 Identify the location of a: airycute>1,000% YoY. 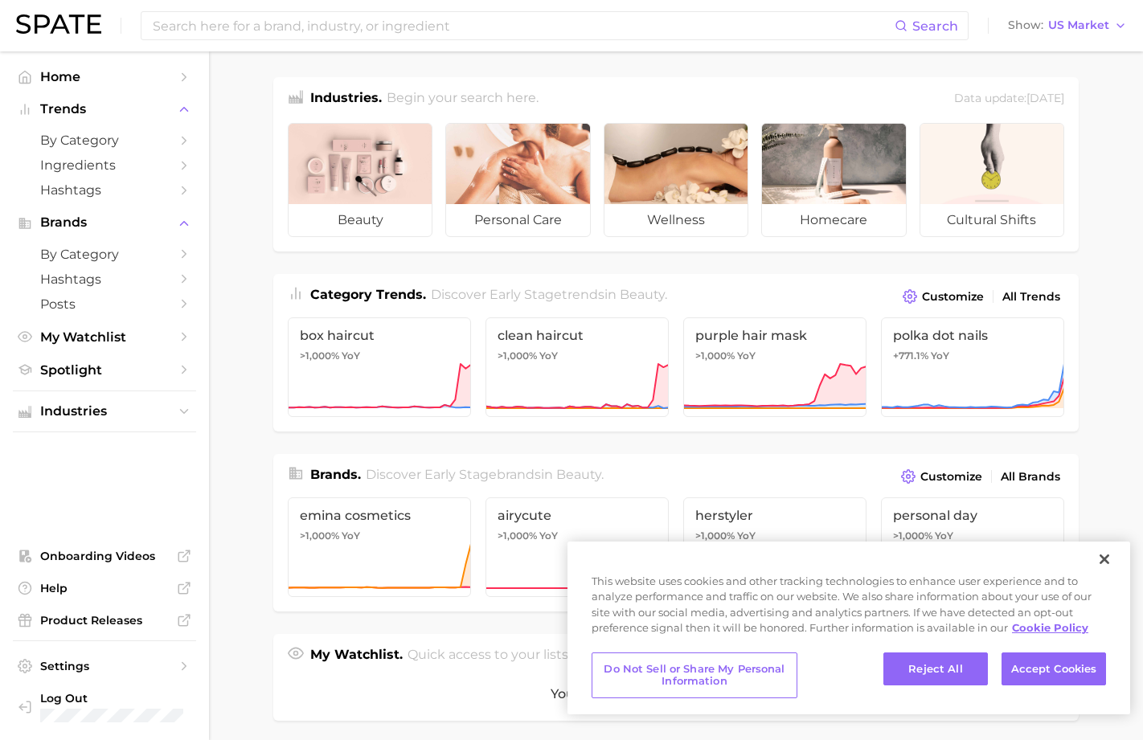
(577, 547).